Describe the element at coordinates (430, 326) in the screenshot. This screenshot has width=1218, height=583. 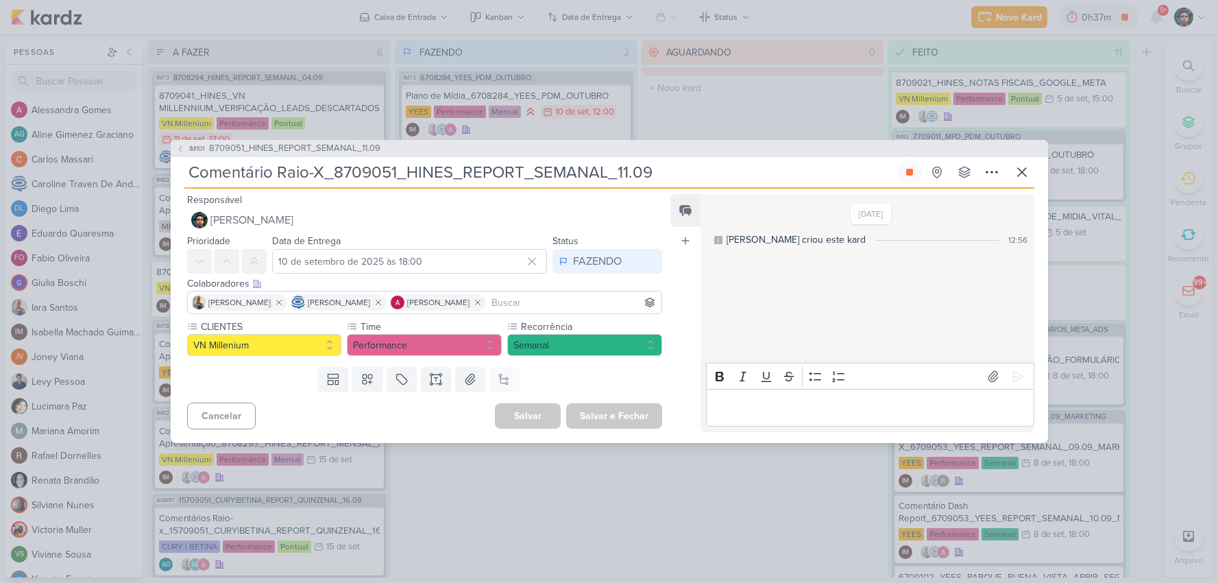
I see `label: Time` at that location.